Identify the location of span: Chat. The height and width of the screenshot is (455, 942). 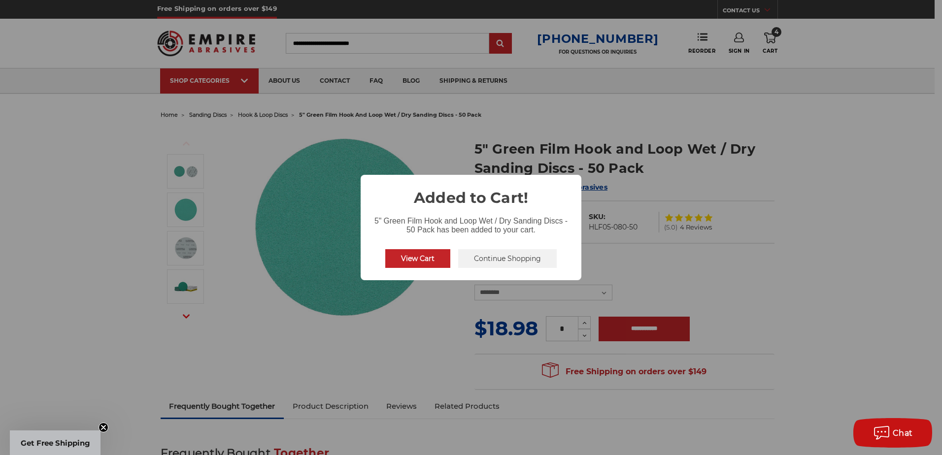
(903, 433).